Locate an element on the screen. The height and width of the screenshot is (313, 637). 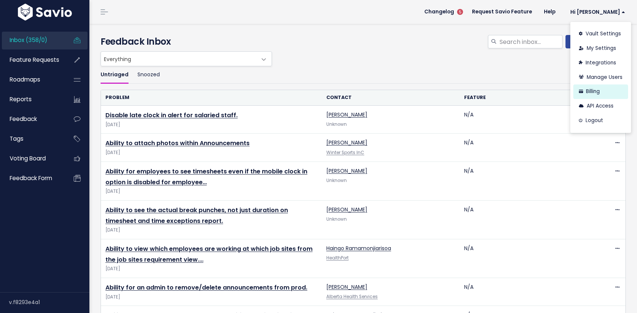
span: Changelog is located at coordinates (439, 12).